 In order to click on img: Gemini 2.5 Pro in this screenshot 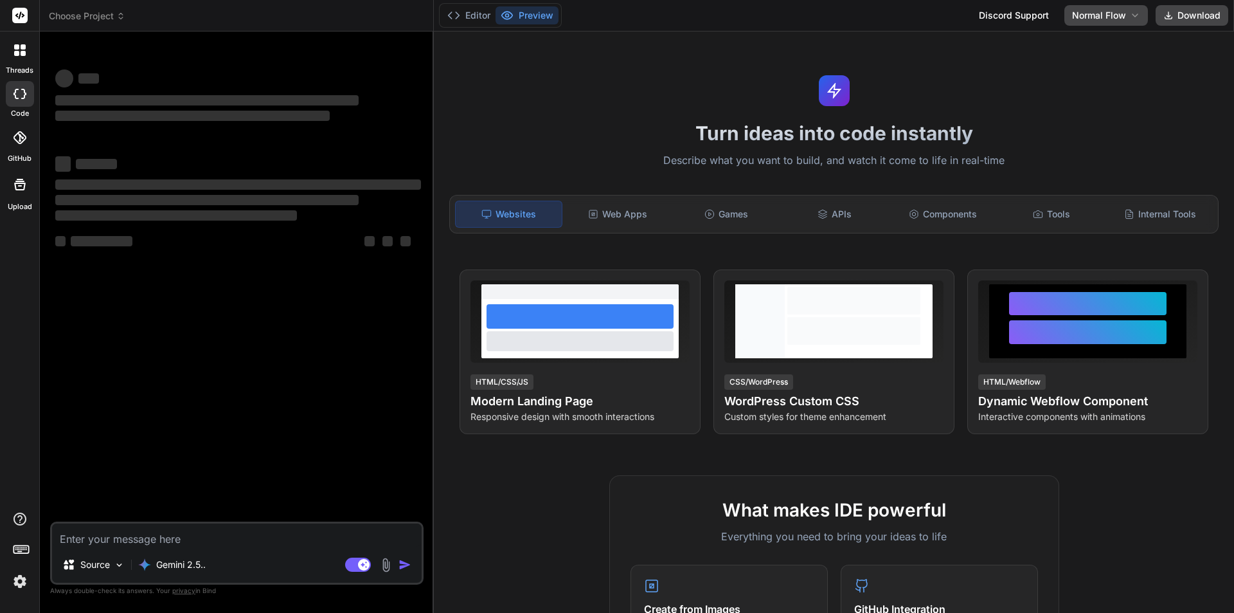, I will do `click(145, 564)`.